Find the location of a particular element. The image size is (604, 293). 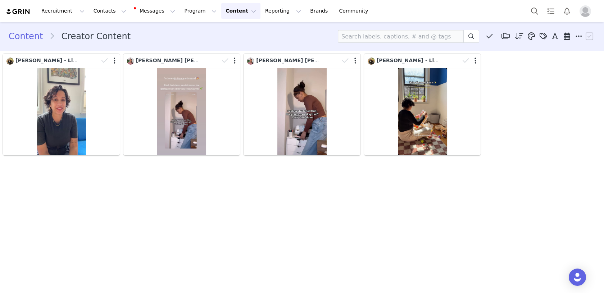

img: grin logo is located at coordinates (18, 12).